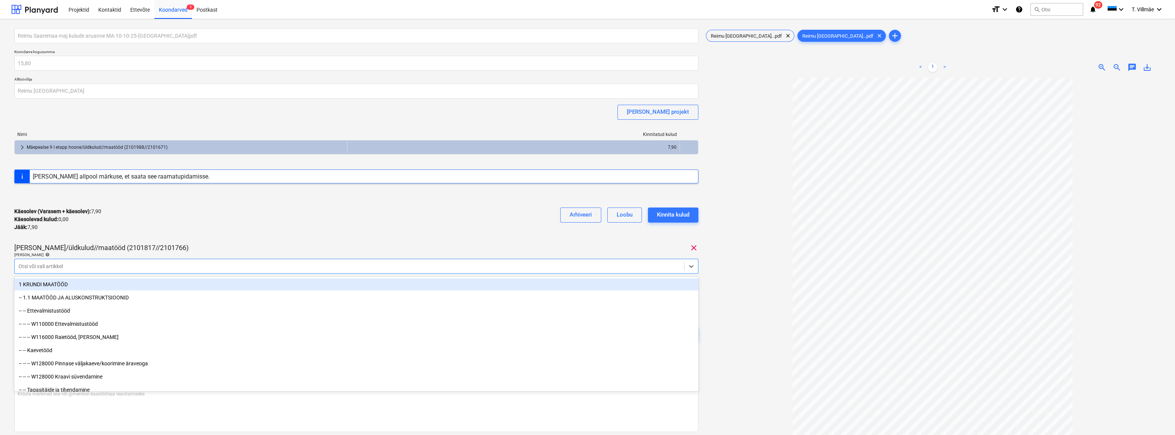  I want to click on div: Mäepealse 9 I etapp hoone/üldkulud//maatööd (2101988//2101671), so click(185, 147).